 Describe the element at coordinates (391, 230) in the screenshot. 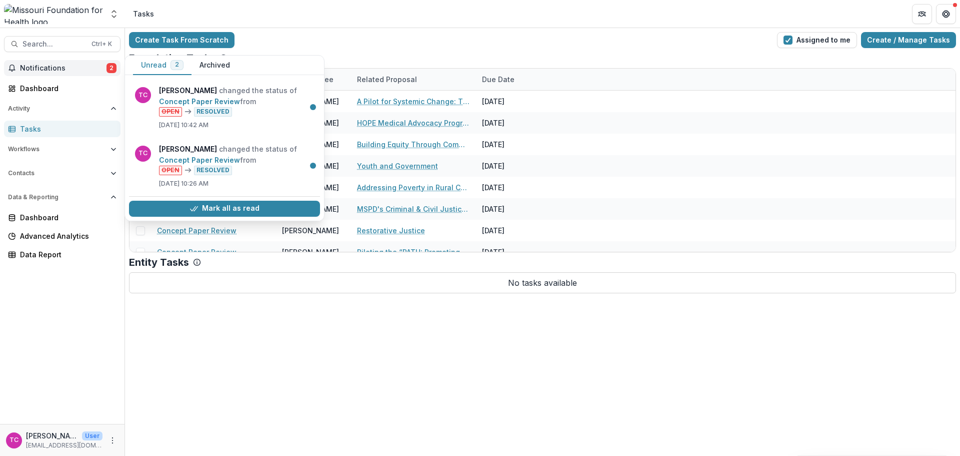

I see `a: Restorative Justice` at that location.